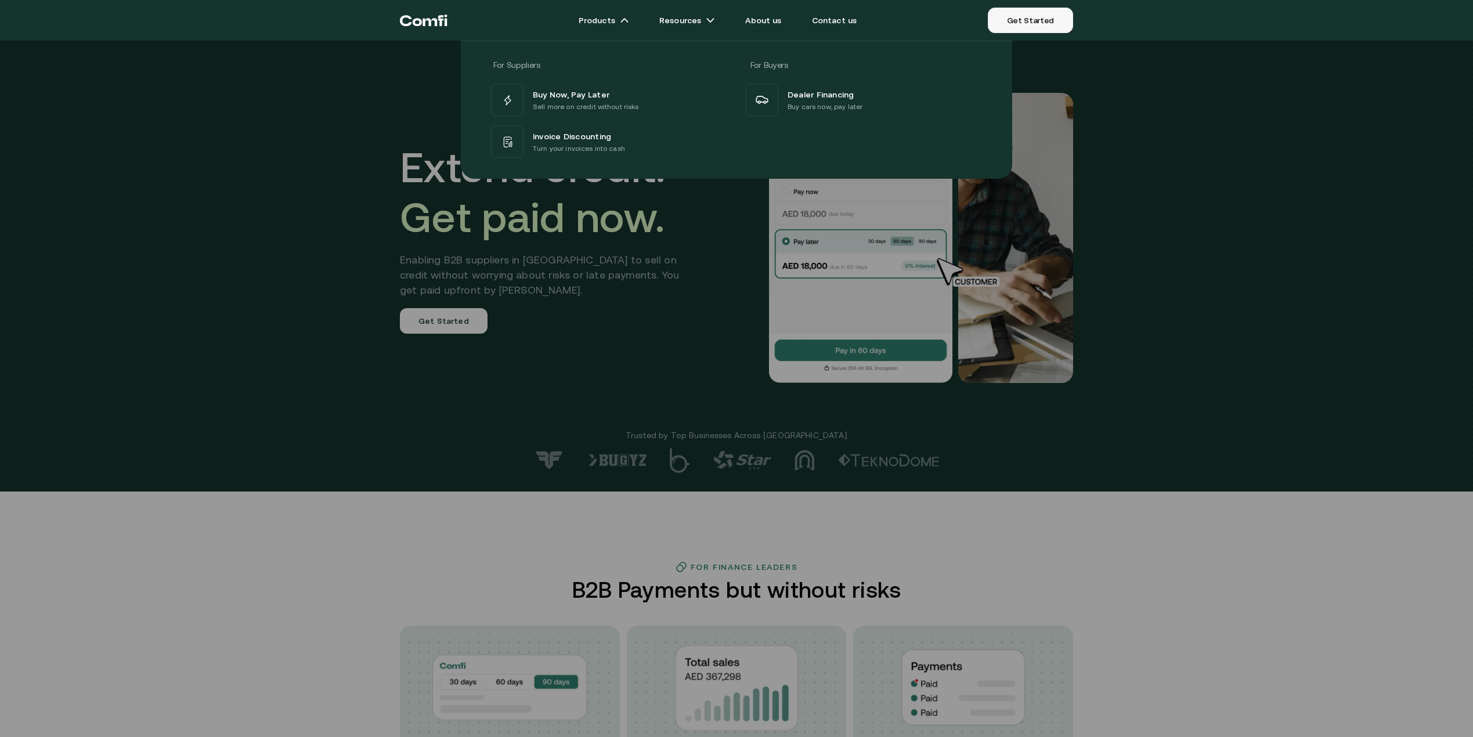 This screenshot has height=737, width=1473. What do you see at coordinates (609, 142) in the screenshot?
I see `a: Invoice DiscountingTurn your invoices into cash` at bounding box center [609, 142].